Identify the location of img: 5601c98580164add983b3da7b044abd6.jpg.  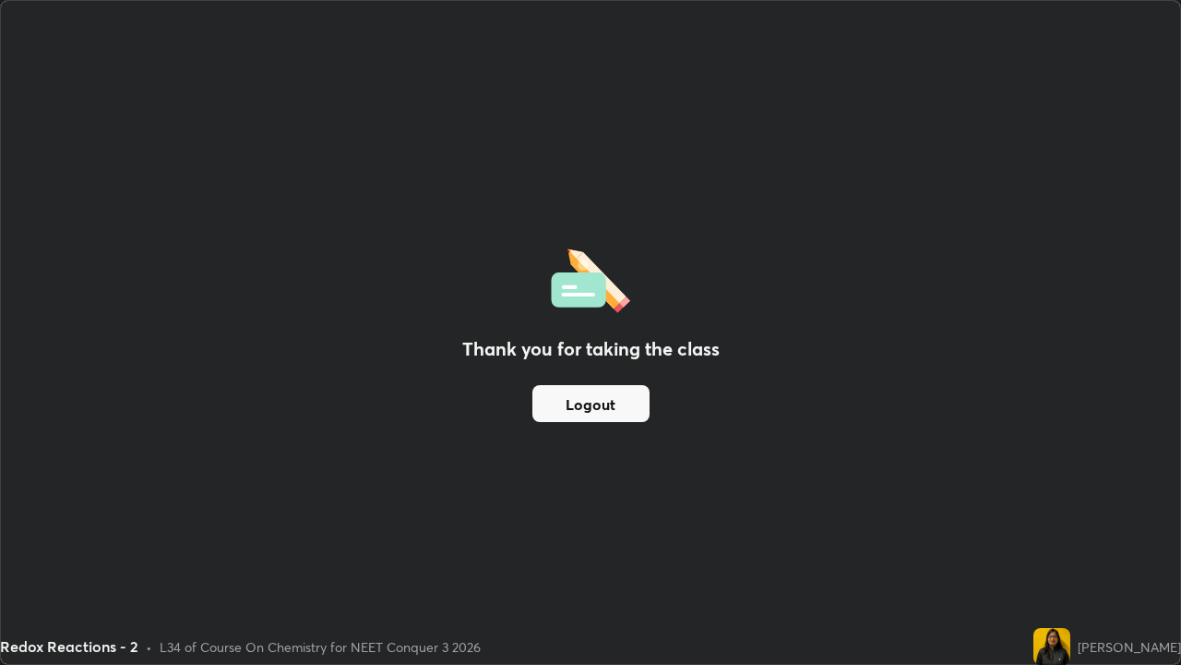
(1052, 646).